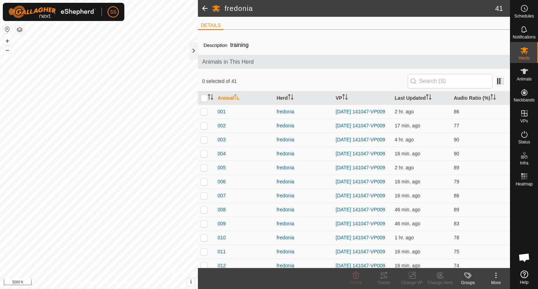  Describe the element at coordinates (84, 283) in the screenshot. I see `a: Privacy Policy` at that location.